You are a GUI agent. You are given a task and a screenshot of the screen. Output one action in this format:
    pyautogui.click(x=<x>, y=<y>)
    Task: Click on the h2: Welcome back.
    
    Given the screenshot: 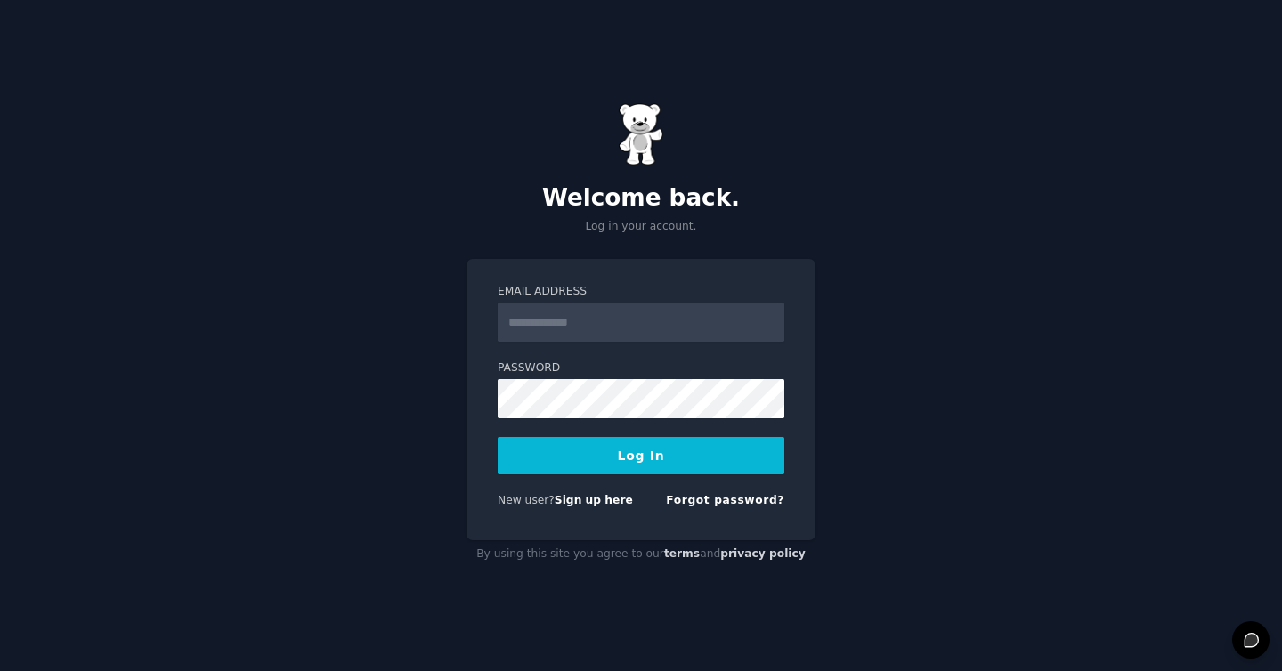 What is the action you would take?
    pyautogui.click(x=641, y=199)
    